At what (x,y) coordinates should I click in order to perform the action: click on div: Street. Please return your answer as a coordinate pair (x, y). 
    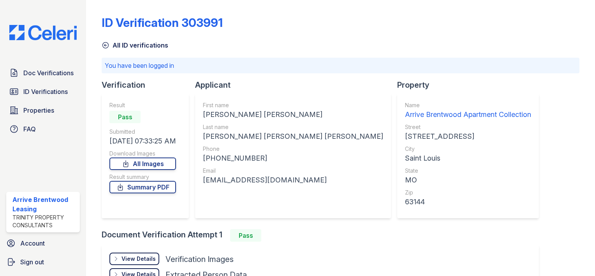
    Looking at the image, I should click on (468, 127).